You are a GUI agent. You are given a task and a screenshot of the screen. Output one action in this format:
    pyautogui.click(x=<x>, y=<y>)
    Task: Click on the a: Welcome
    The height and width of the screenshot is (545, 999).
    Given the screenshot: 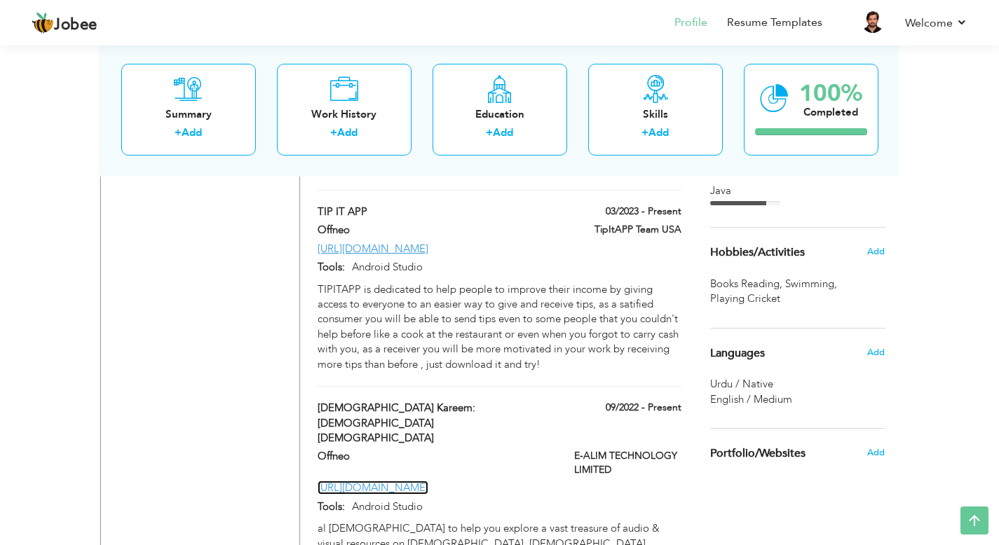 What is the action you would take?
    pyautogui.click(x=936, y=23)
    